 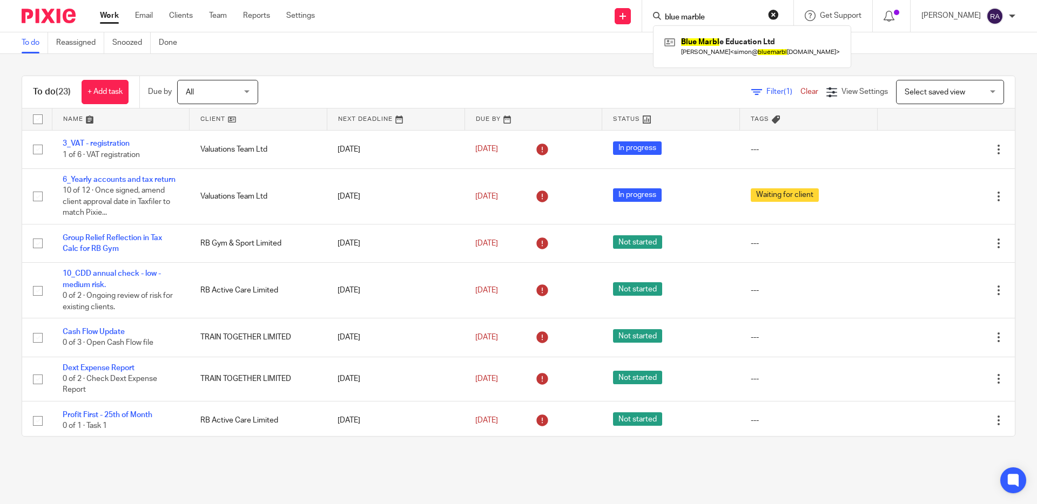 What do you see at coordinates (112, 244) in the screenshot?
I see `a: Group Relief Reflection in Tax Calc for RB Gym` at bounding box center [112, 244].